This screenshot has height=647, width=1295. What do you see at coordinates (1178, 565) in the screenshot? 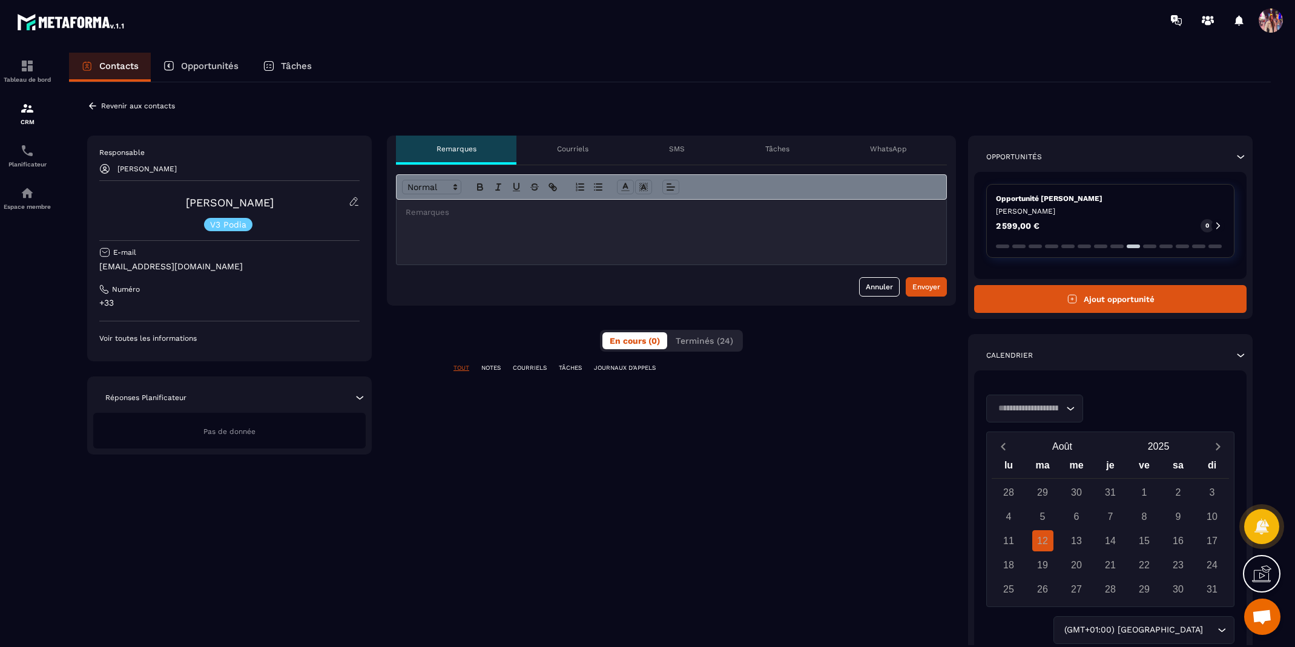
I see `div: 23` at bounding box center [1178, 565].